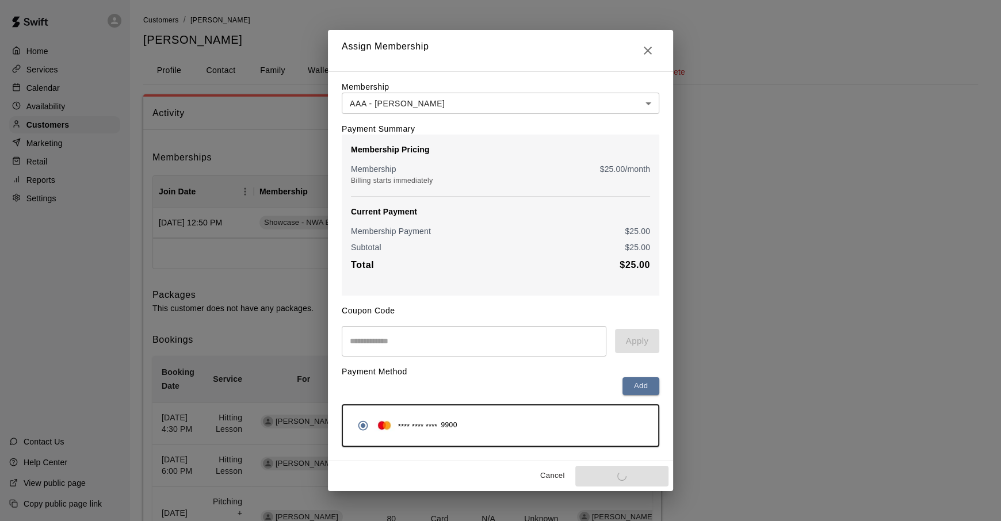  What do you see at coordinates (449, 426) in the screenshot?
I see `span: 9900` at bounding box center [449, 426].